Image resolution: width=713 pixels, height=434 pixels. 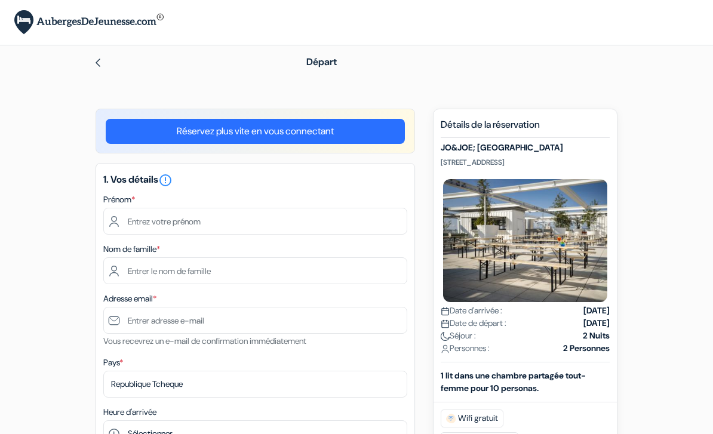 What do you see at coordinates (586, 348) in the screenshot?
I see `strong: 2 Personnes` at bounding box center [586, 348].